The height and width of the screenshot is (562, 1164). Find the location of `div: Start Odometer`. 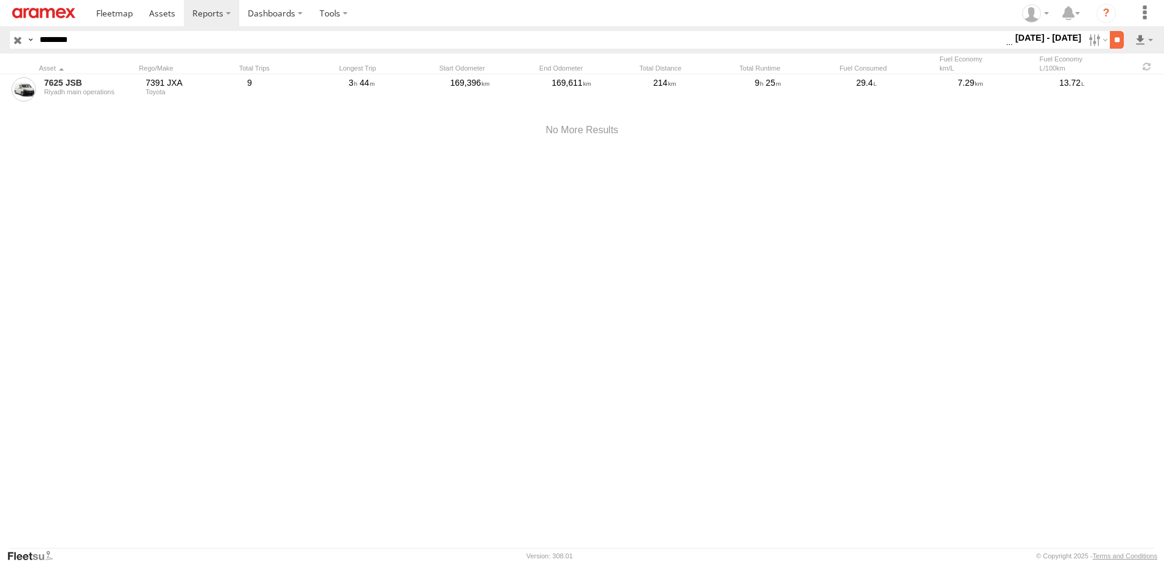

div: Start Odometer is located at coordinates (486, 68).